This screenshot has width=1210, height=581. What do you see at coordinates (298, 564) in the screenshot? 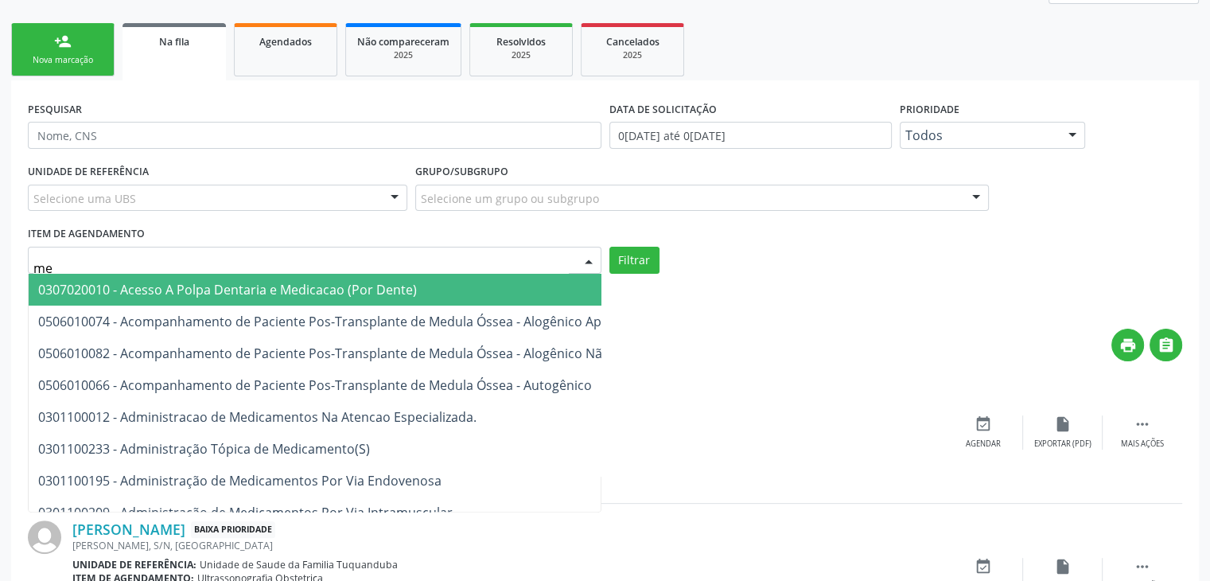
I see `span: Unidade de Saude da Familia Tuquanduba` at bounding box center [298, 564].